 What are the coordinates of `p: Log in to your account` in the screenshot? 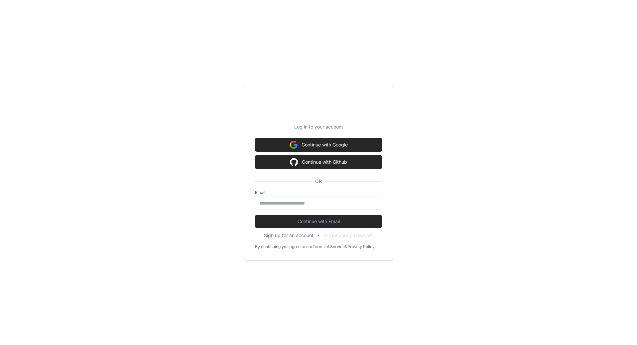 It's located at (318, 127).